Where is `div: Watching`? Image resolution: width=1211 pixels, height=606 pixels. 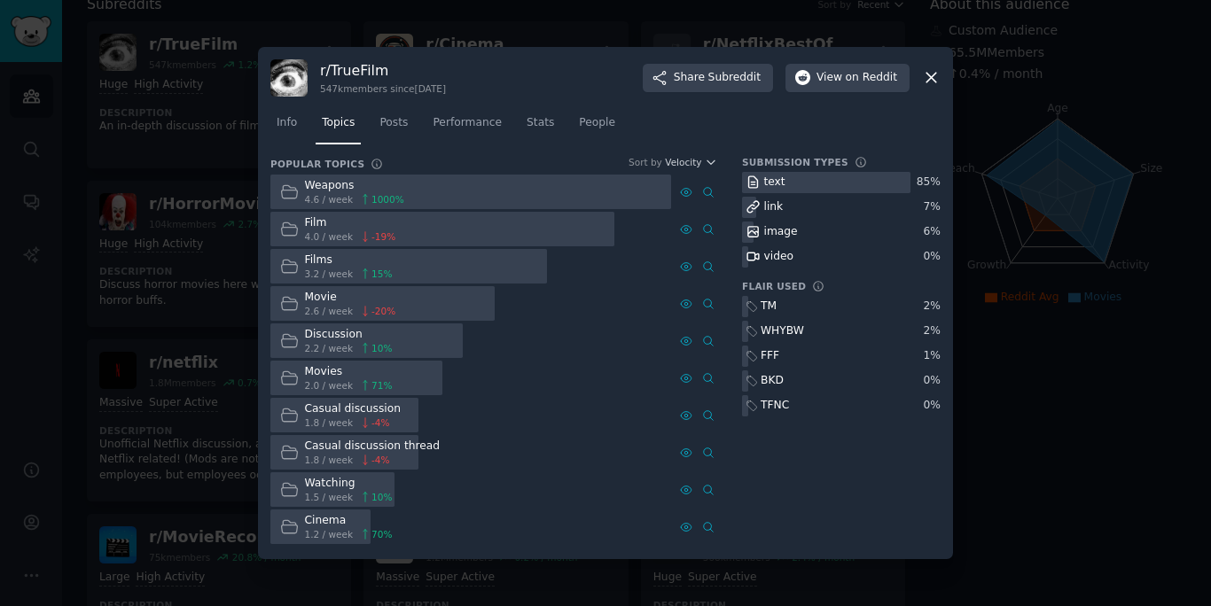 div: Watching is located at coordinates (348, 484).